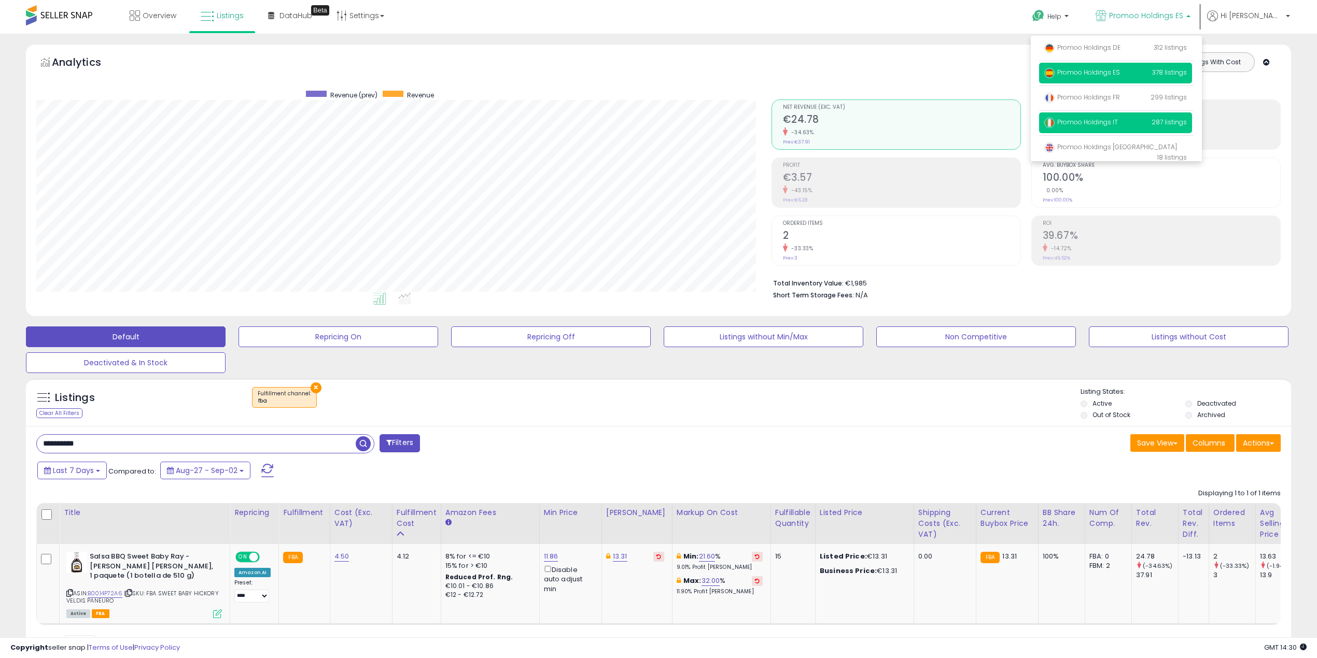 The image size is (1317, 658). What do you see at coordinates (1212, 62) in the screenshot?
I see `button: Listings With Cost` at bounding box center [1212, 62].